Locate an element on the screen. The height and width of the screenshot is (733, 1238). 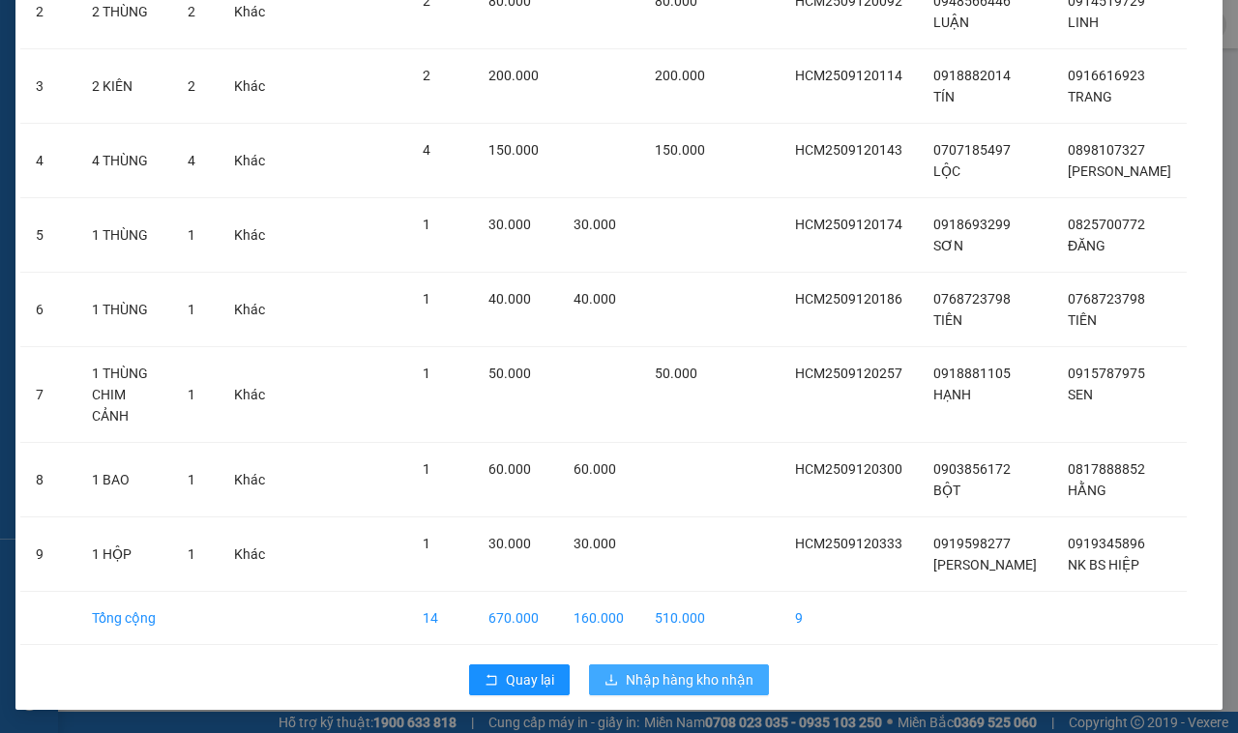
span: 0916616923 is located at coordinates (1107, 75).